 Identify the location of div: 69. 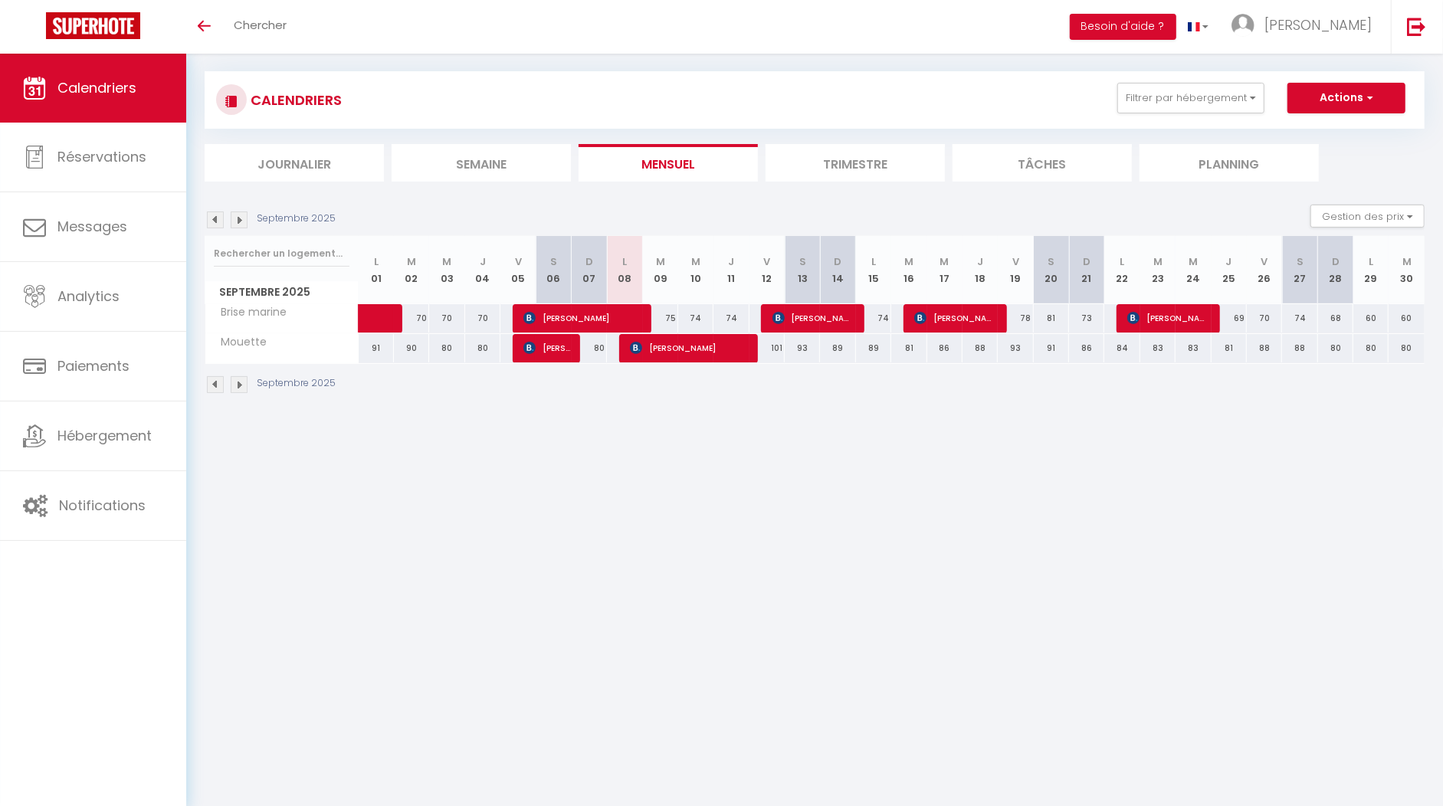
(1229, 318).